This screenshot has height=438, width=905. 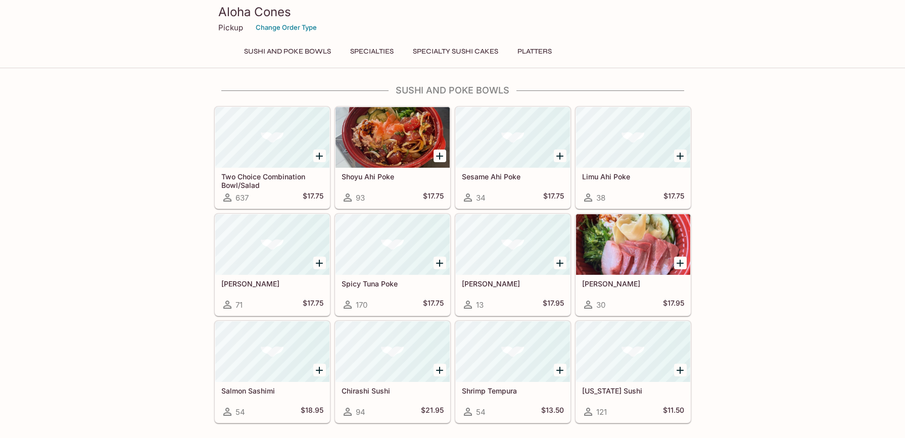 What do you see at coordinates (601, 305) in the screenshot?
I see `span: 30` at bounding box center [601, 305].